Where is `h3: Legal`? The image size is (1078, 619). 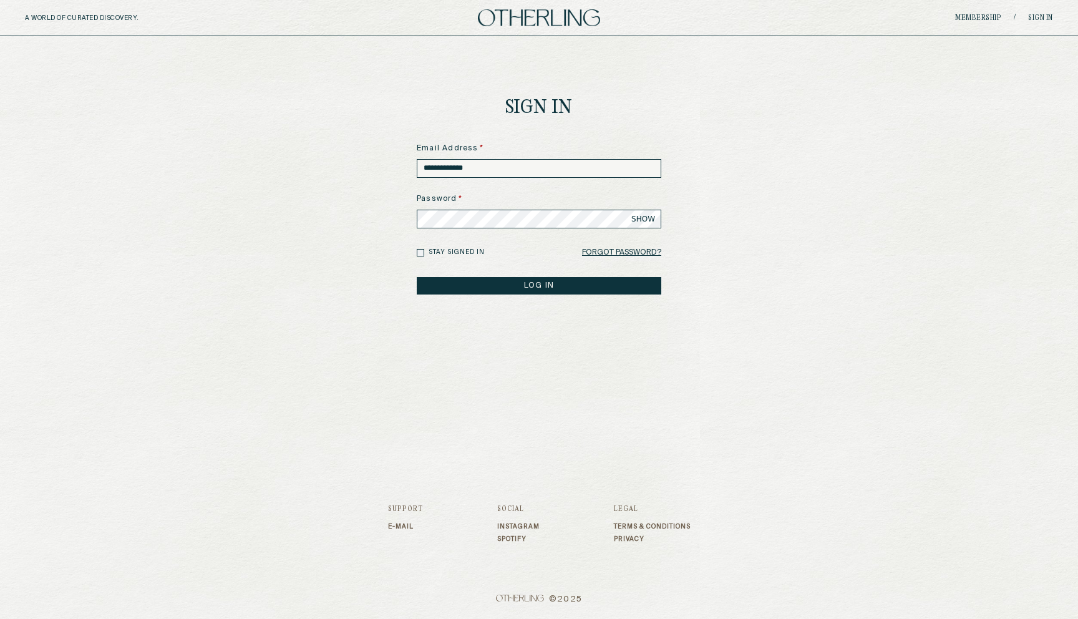
h3: Legal is located at coordinates (652, 509).